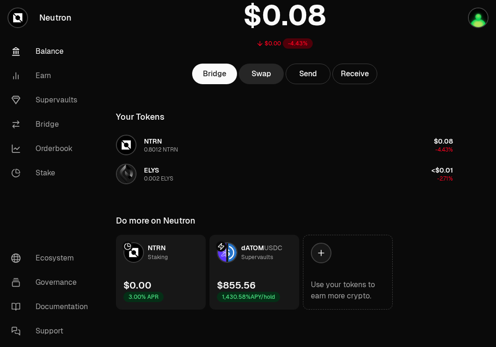  Describe the element at coordinates (52, 100) in the screenshot. I see `a: Supervaults` at that location.